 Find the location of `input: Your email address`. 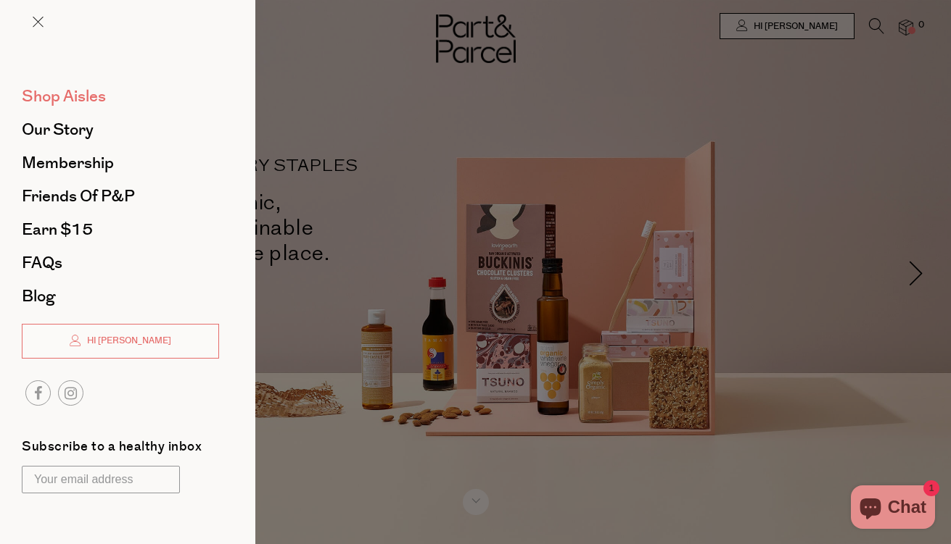

input: Your email address is located at coordinates (101, 480).